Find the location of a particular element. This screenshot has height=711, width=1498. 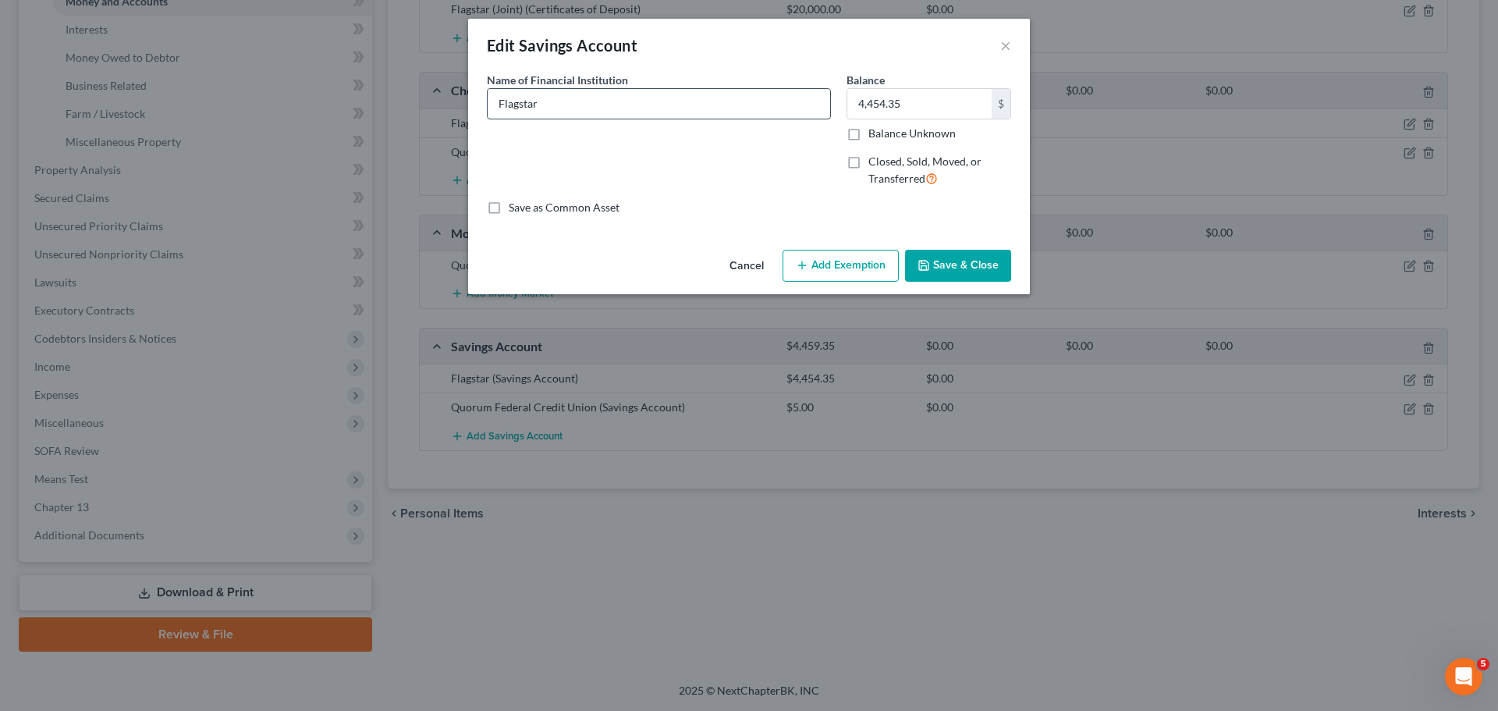

input: 0.00 is located at coordinates (919, 104).